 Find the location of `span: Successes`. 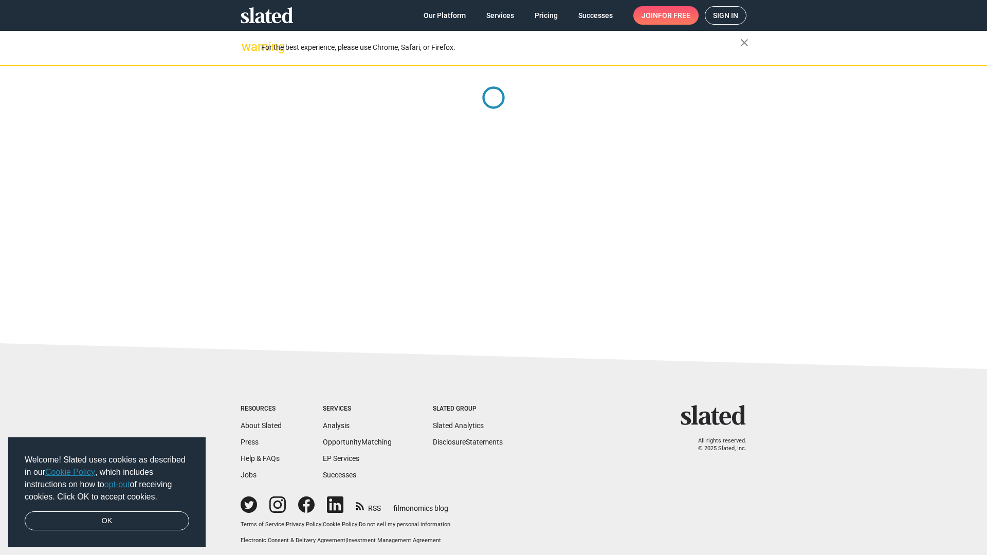

span: Successes is located at coordinates (595, 15).